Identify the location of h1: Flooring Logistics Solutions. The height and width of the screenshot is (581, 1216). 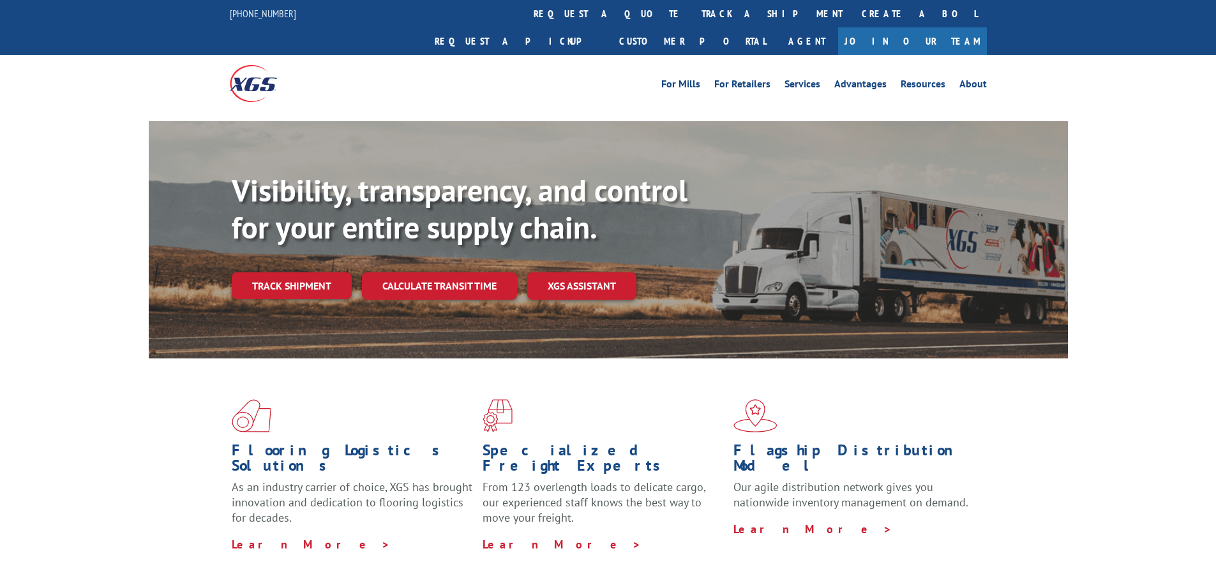
(352, 461).